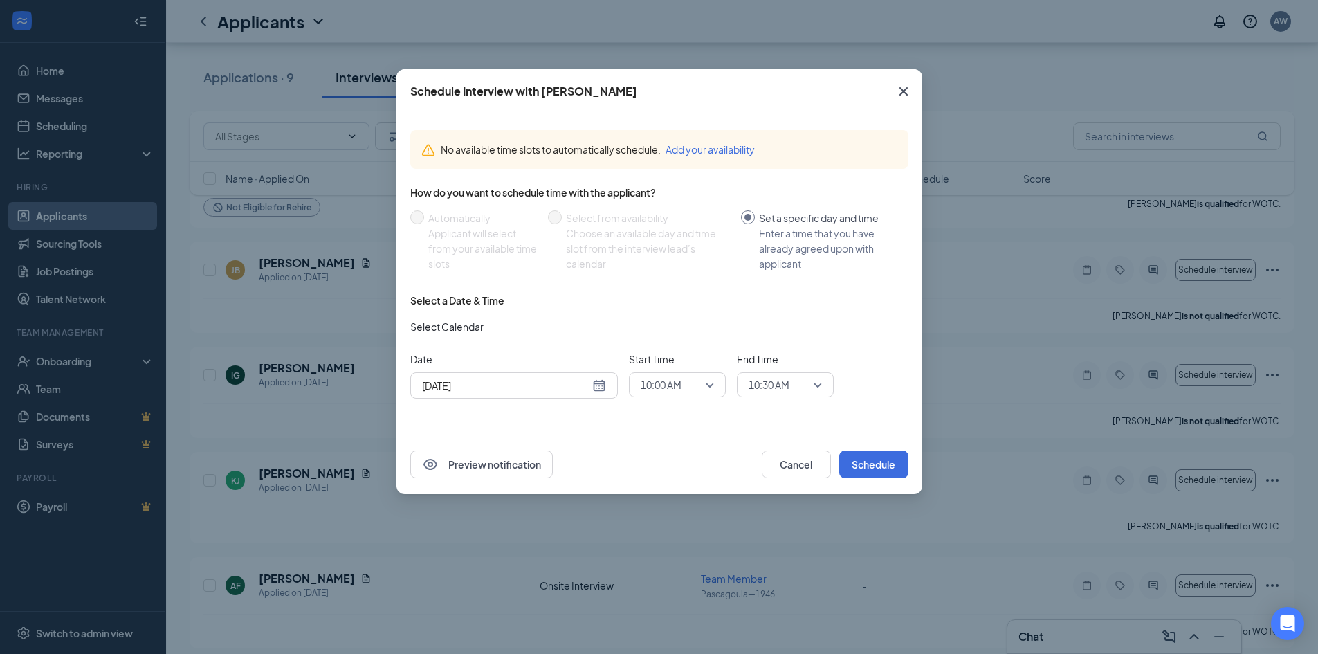 This screenshot has height=654, width=1318. I want to click on button: Add your availability, so click(710, 149).